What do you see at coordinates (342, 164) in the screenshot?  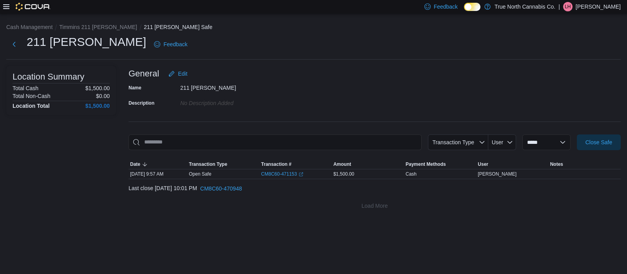 I see `span: Amount` at bounding box center [342, 164].